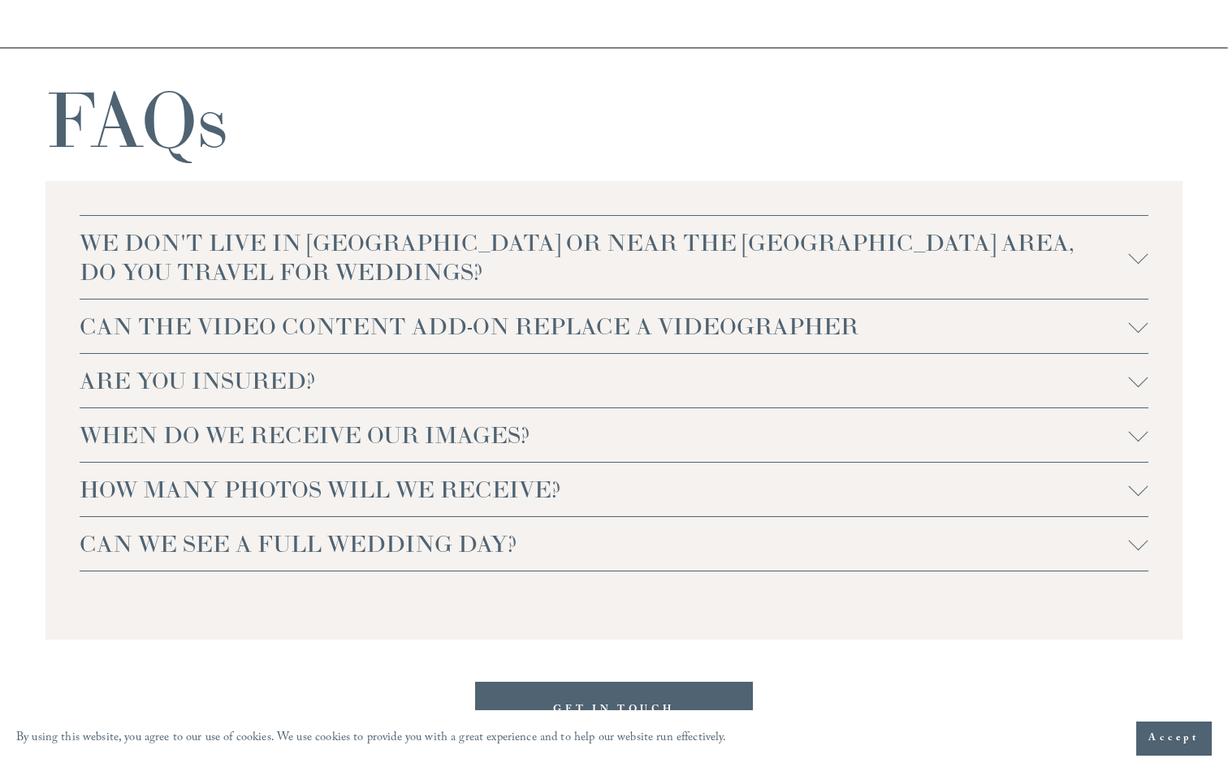 This screenshot has width=1228, height=767. I want to click on a: GET IN TOUCH, so click(614, 710).